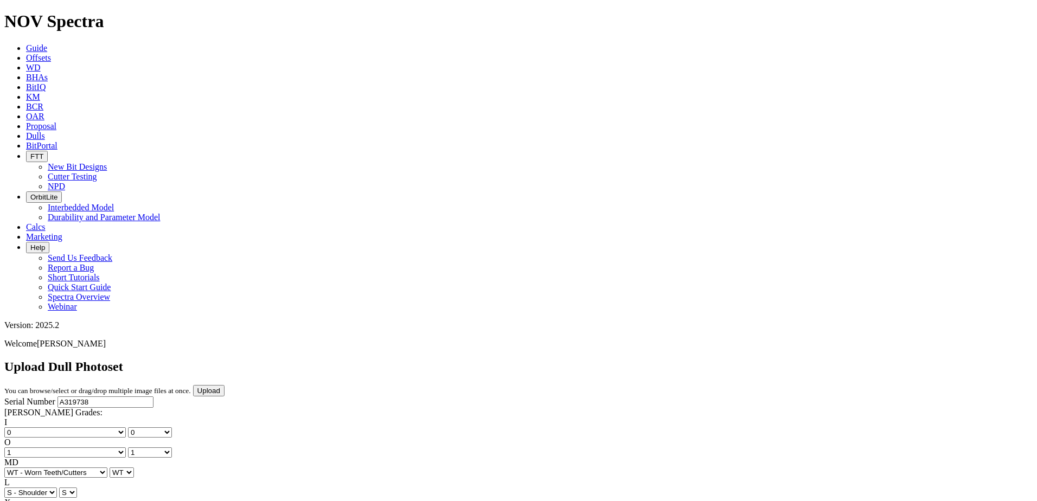 The image size is (1037, 501). What do you see at coordinates (79, 297) in the screenshot?
I see `a: Spectra Overview` at bounding box center [79, 297].